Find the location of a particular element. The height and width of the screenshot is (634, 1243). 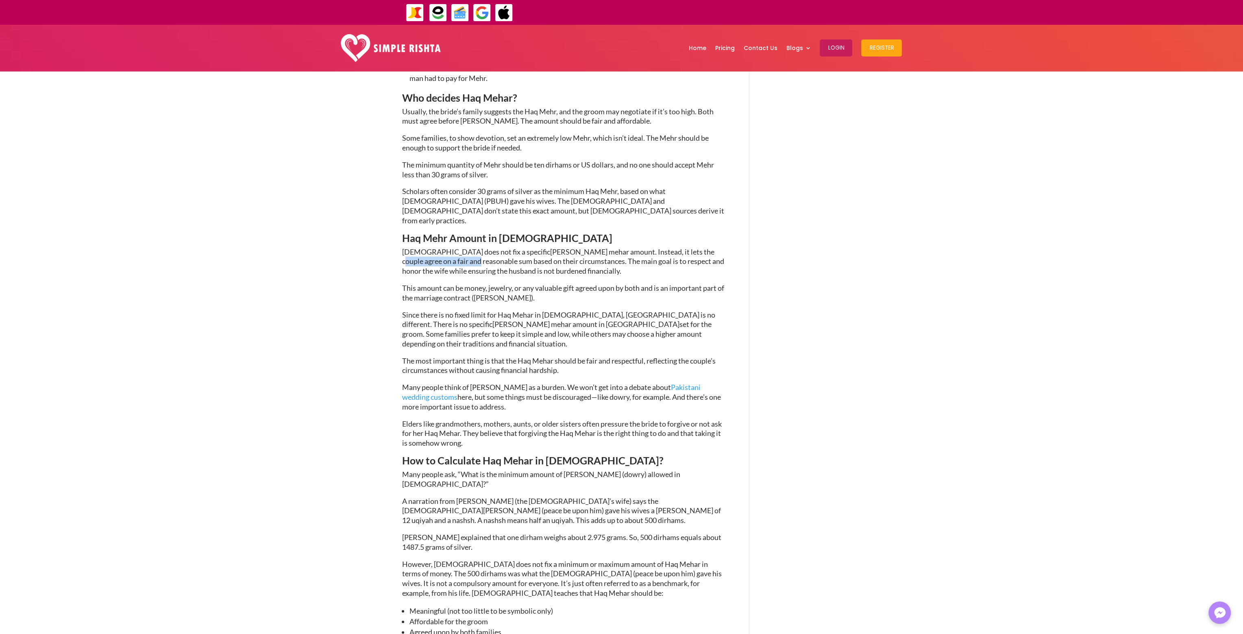

span: set for the groom. Some families prefer to keep it simple and low, while others may choose a high... is located at coordinates (557, 334).